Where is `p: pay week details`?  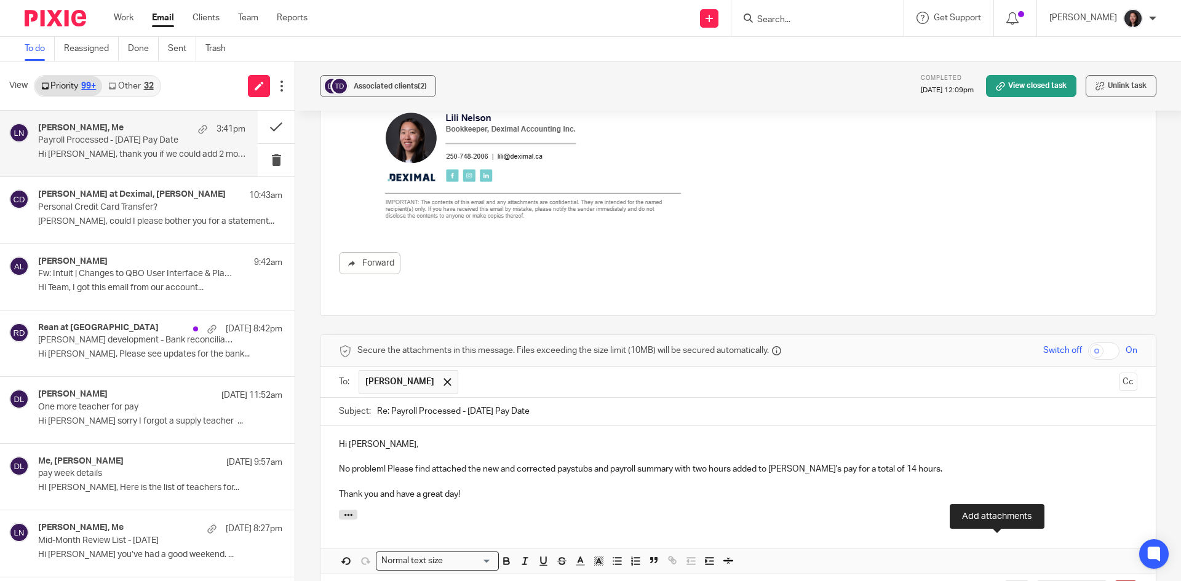 p: pay week details is located at coordinates (136, 474).